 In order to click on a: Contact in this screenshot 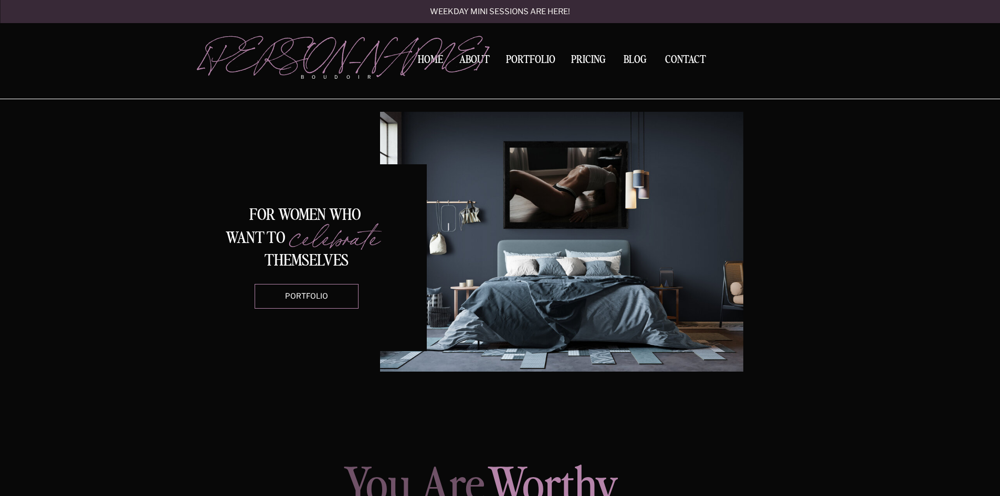, I will do `click(685, 60)`.